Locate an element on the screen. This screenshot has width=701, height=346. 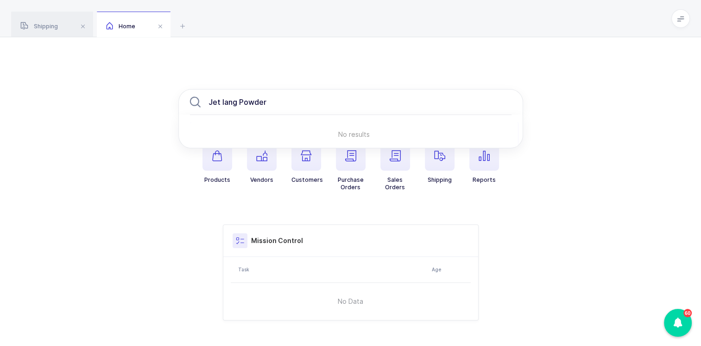
div: Age is located at coordinates (450, 269).